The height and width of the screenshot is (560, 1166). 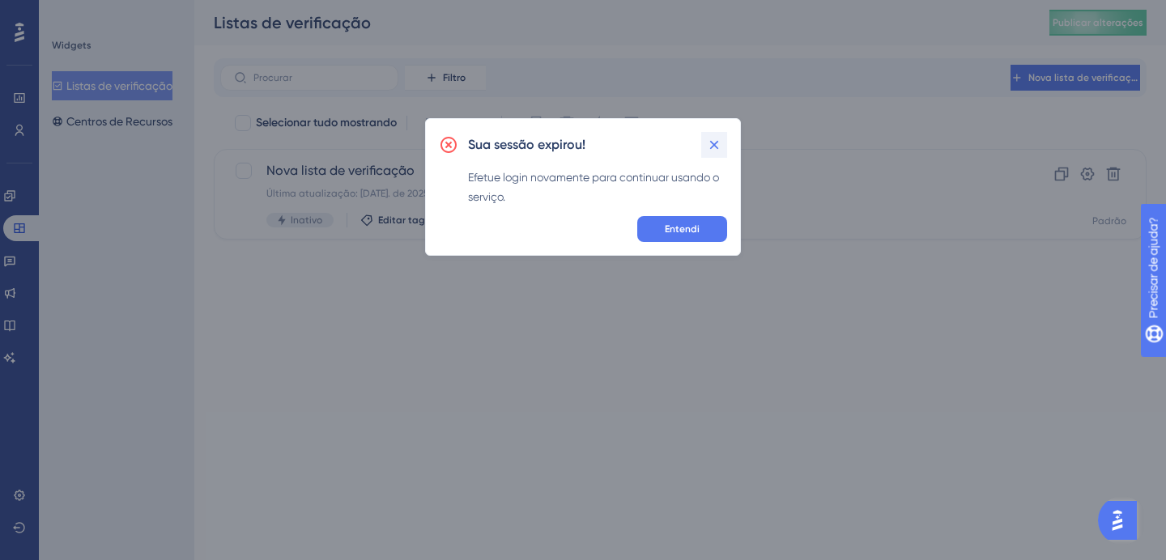 What do you see at coordinates (88, 13) in the screenshot?
I see `font: Precisar de ajuda?` at bounding box center [88, 13].